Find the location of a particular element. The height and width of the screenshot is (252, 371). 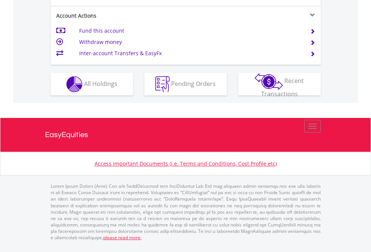

td: Fund this account is located at coordinates (190, 31).